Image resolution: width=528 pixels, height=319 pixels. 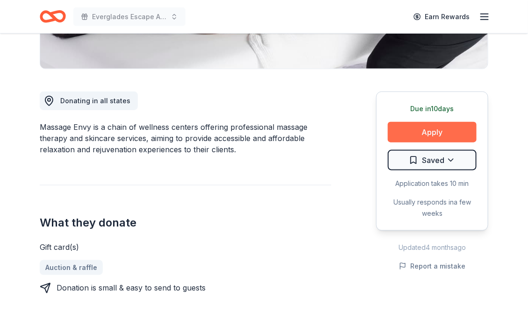 What do you see at coordinates (432, 248) in the screenshot?
I see `div: Updated 4 months ago` at bounding box center [432, 248].